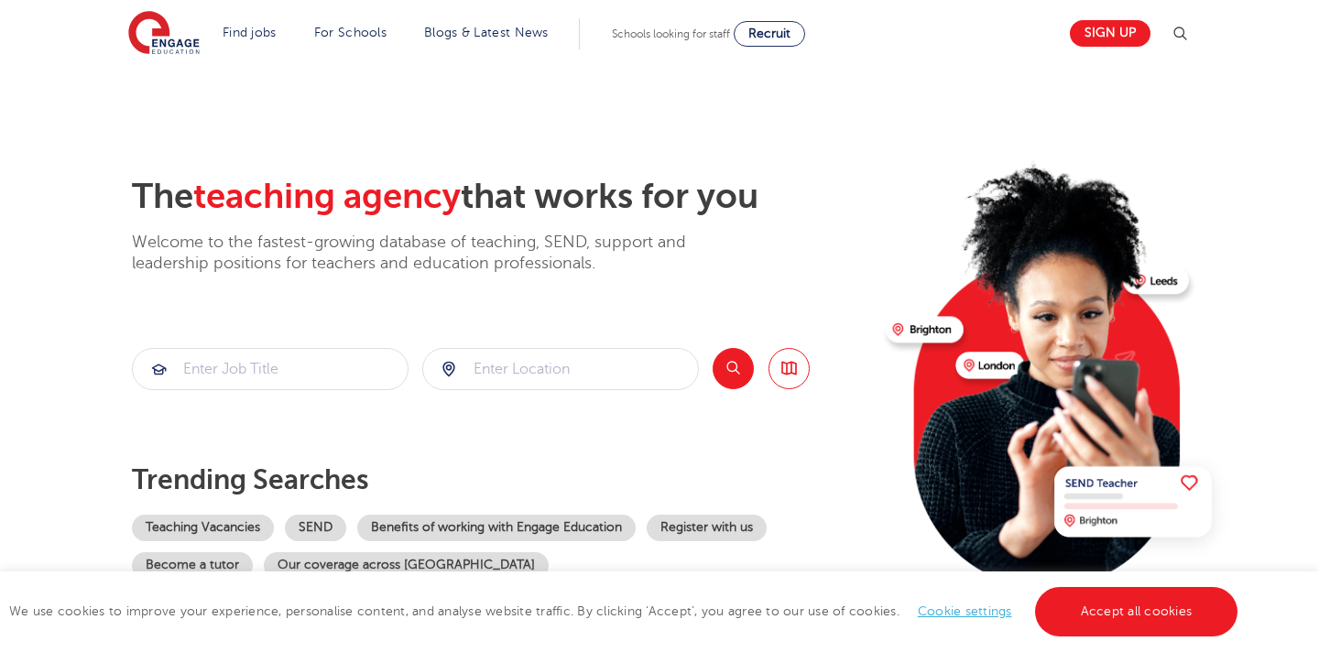 The width and height of the screenshot is (1319, 652). Describe the element at coordinates (770, 33) in the screenshot. I see `span: Recruit` at that location.